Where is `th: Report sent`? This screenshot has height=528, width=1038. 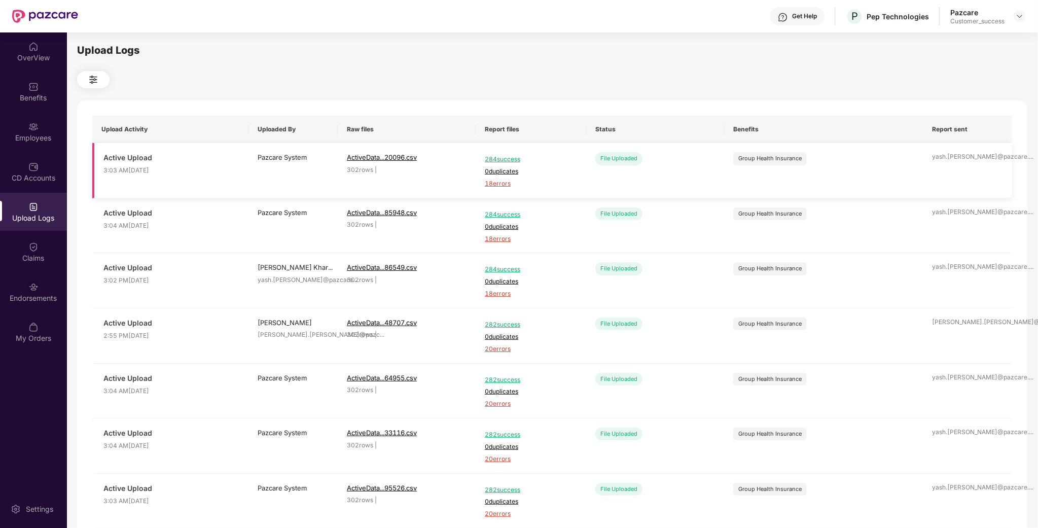 th: Report sent is located at coordinates (967, 129).